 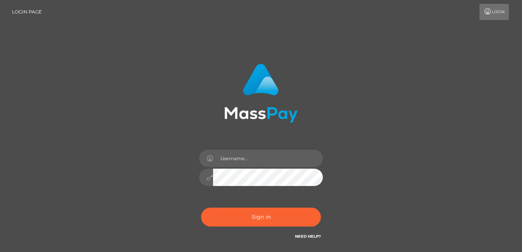 What do you see at coordinates (261, 93) in the screenshot?
I see `img: MassPay Login` at bounding box center [261, 93].